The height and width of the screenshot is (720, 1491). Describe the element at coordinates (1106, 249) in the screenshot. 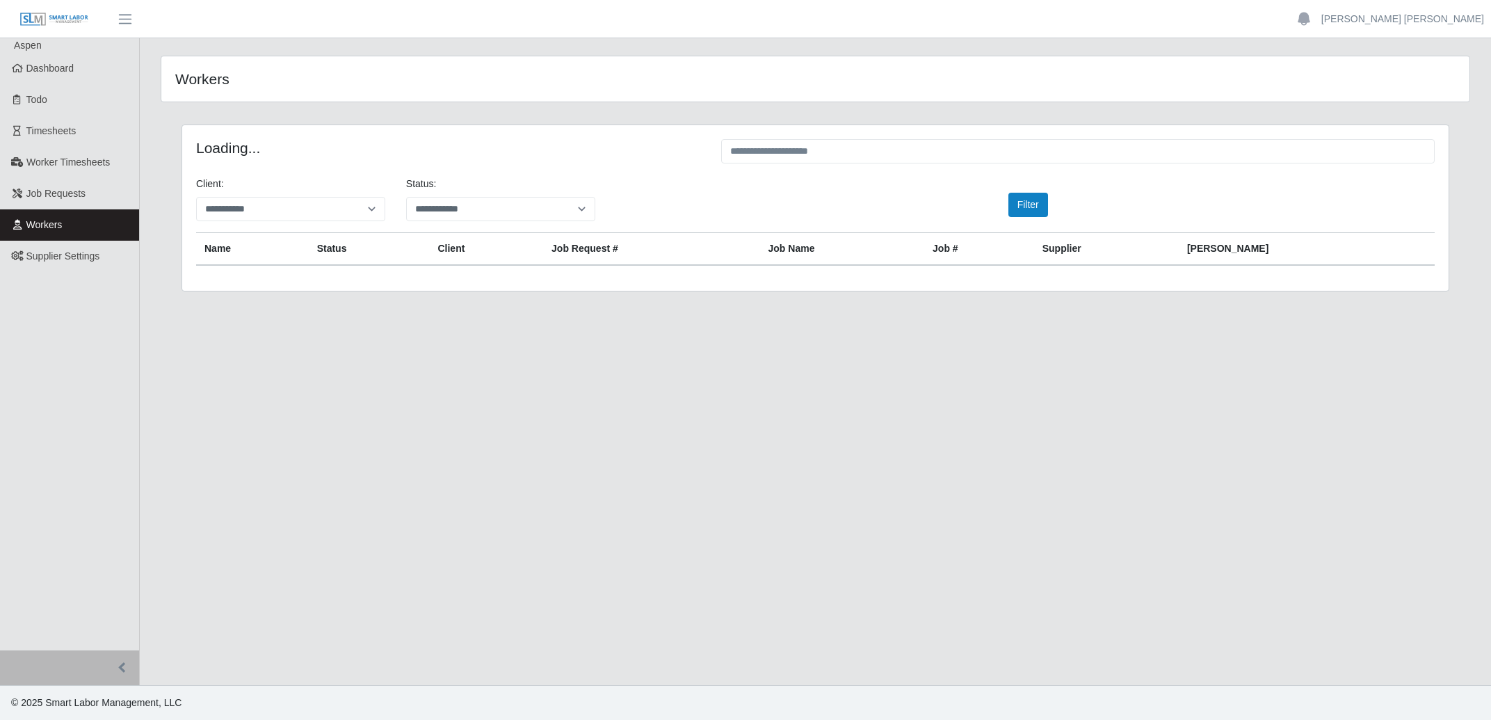

I see `th: Supplier` at that location.